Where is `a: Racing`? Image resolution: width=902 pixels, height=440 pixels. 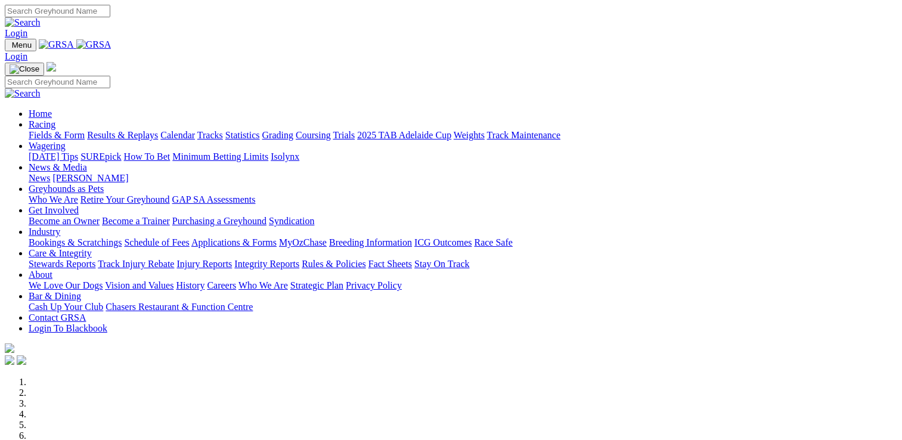 a: Racing is located at coordinates (42, 124).